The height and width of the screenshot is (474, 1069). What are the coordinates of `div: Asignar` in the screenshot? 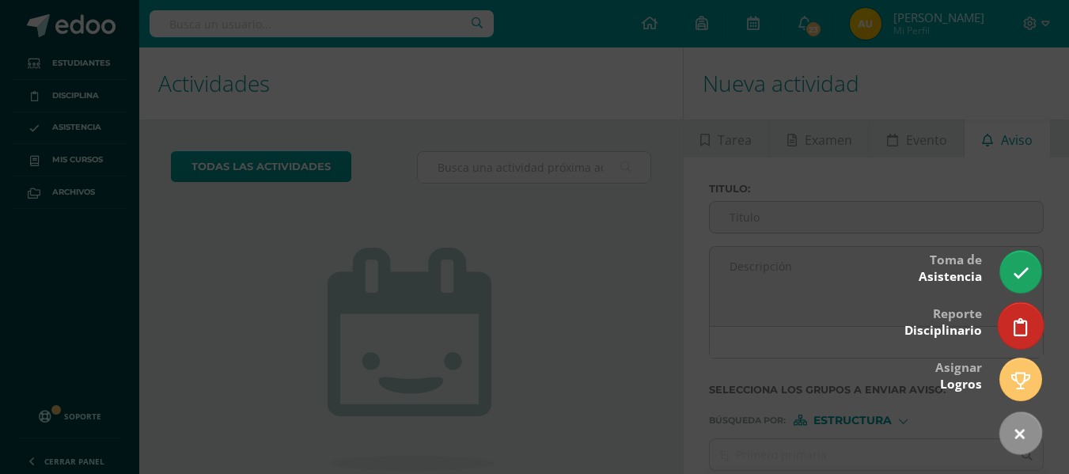 It's located at (959, 374).